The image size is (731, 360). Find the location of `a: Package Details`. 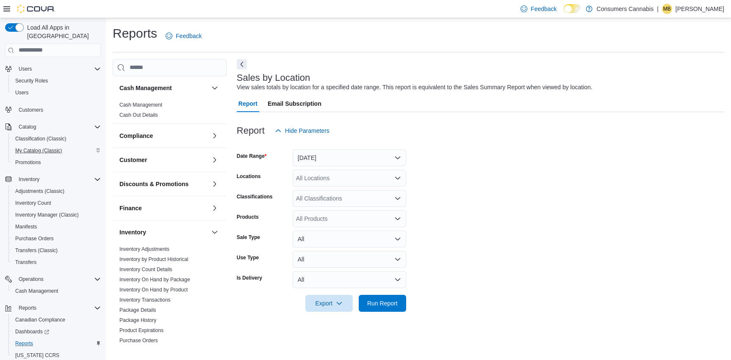

a: Package Details is located at coordinates (138, 310).